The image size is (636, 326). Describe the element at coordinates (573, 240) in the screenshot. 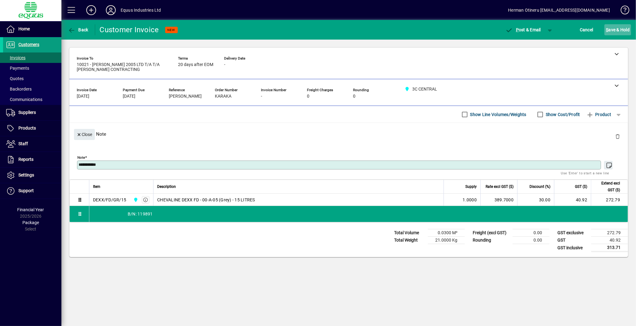

I see `td: GST` at that location.